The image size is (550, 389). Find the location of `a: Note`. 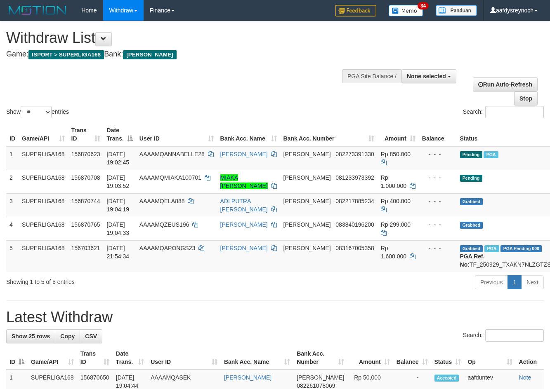

a: Note is located at coordinates (525, 378).